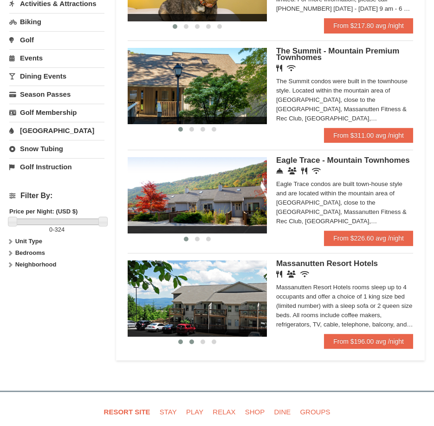 This screenshot has width=434, height=426. I want to click on span: 324, so click(60, 229).